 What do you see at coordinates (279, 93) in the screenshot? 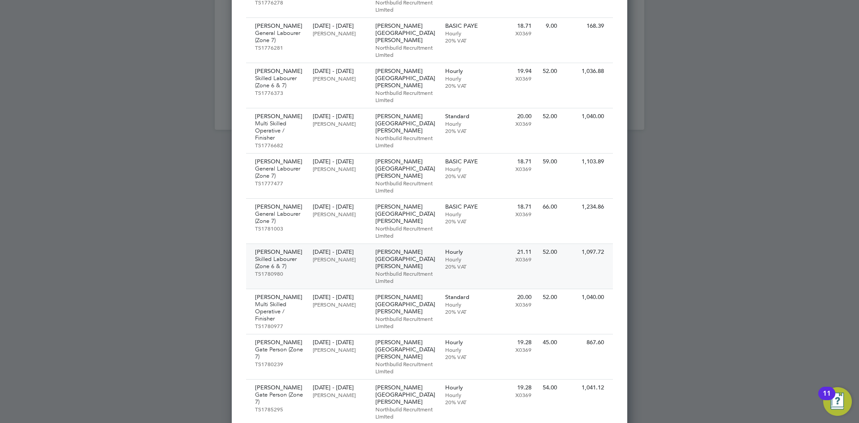
I see `p: TS1776373` at bounding box center [279, 93].